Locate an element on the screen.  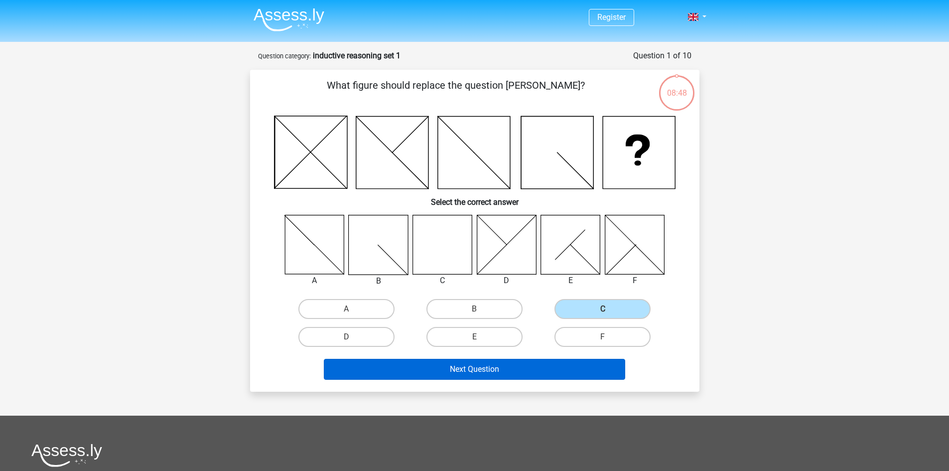
div: C is located at coordinates (442, 280).